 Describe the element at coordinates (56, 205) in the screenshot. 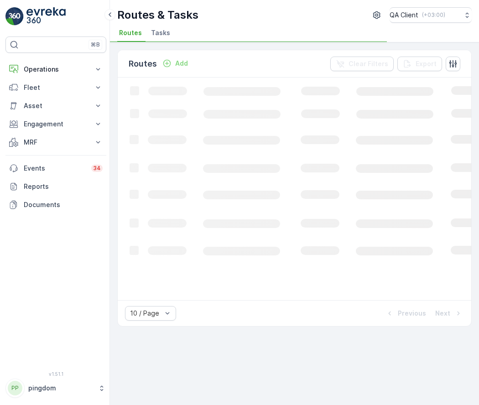

I see `a: Documents` at that location.